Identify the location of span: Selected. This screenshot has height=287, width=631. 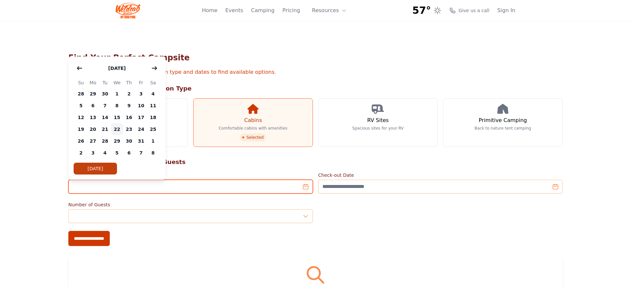
(253, 138).